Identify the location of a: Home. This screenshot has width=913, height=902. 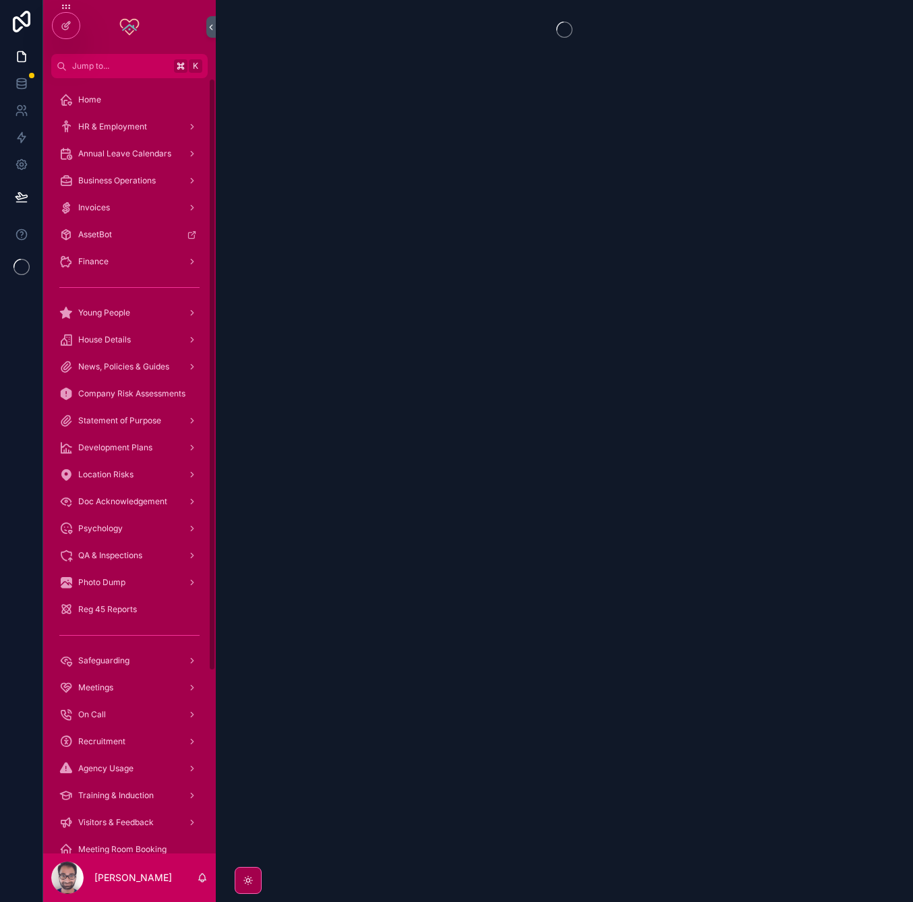
(129, 100).